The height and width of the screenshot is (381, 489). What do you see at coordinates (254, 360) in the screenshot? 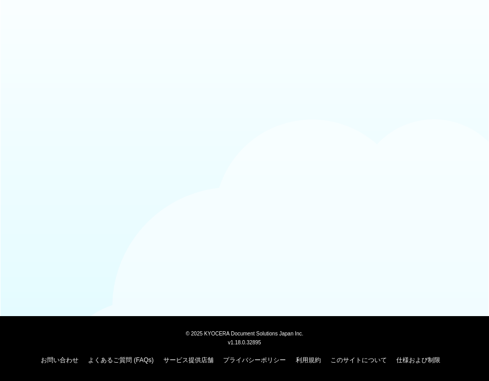
I see `a: プライバシーポリシー` at bounding box center [254, 360].